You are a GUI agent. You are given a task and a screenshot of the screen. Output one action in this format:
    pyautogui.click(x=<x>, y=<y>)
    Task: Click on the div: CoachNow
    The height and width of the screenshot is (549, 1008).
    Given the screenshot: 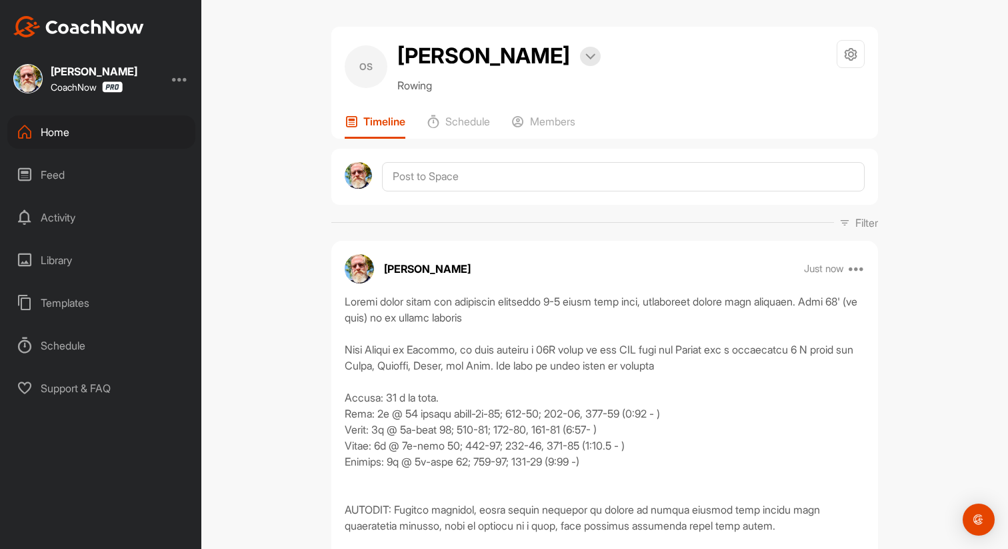 What is the action you would take?
    pyautogui.click(x=87, y=87)
    